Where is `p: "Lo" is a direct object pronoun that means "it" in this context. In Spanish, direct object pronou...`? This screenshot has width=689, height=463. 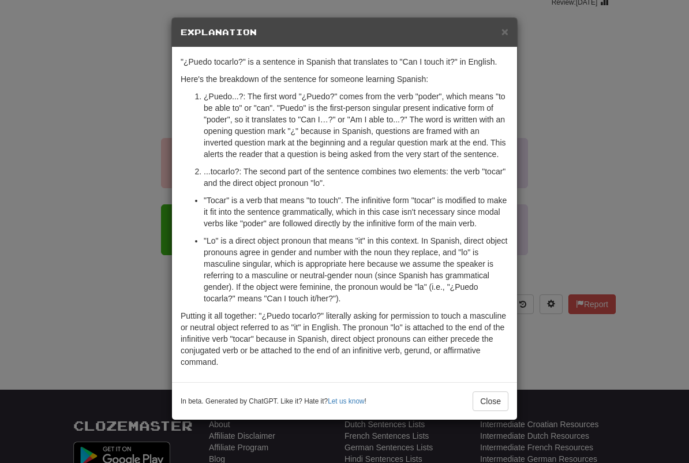
p: "Lo" is a direct object pronoun that means "it" in this context. In Spanish, direct object pronou... is located at coordinates (356, 270).